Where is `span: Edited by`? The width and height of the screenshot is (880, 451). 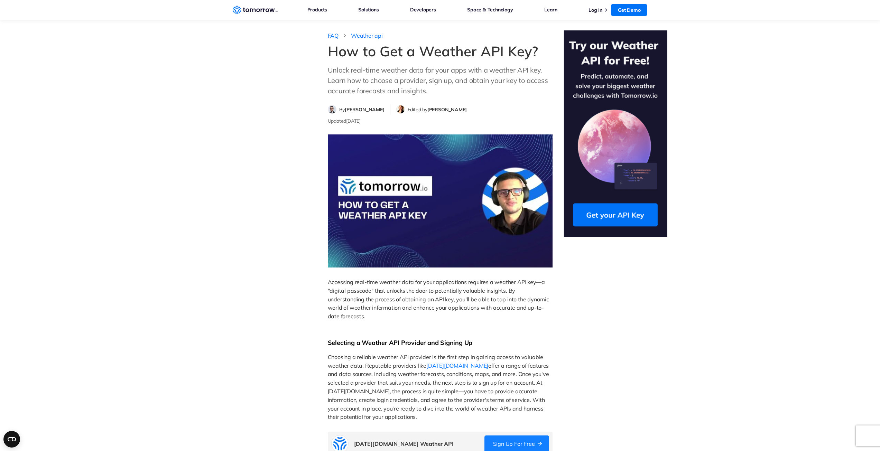 span: Edited by is located at coordinates (438, 110).